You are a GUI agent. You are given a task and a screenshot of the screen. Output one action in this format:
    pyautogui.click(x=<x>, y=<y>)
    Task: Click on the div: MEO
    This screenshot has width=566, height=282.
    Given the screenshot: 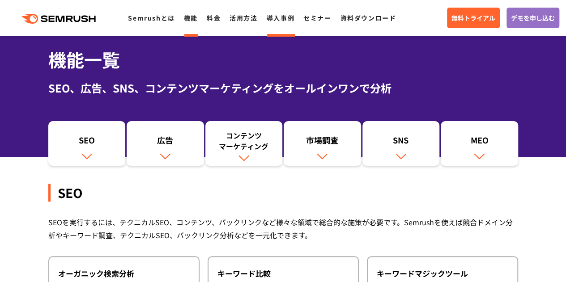 What is the action you would take?
    pyautogui.click(x=479, y=142)
    